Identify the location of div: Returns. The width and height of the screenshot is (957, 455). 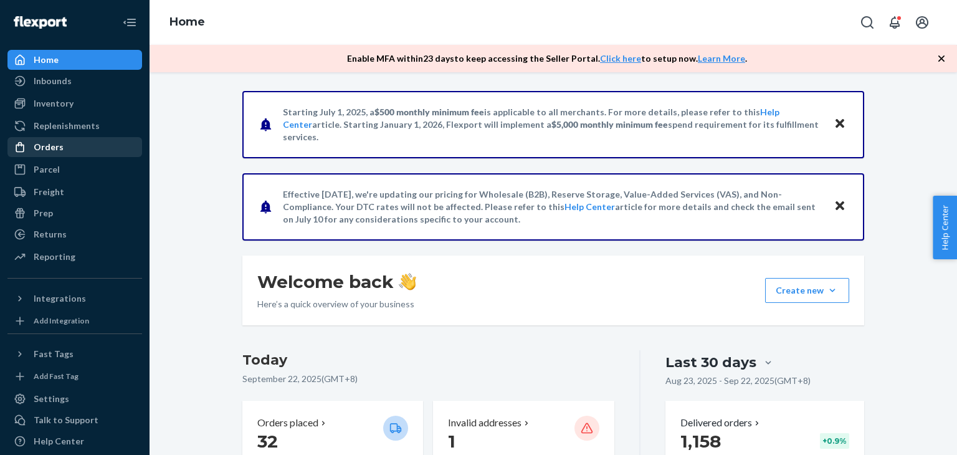
(50, 234).